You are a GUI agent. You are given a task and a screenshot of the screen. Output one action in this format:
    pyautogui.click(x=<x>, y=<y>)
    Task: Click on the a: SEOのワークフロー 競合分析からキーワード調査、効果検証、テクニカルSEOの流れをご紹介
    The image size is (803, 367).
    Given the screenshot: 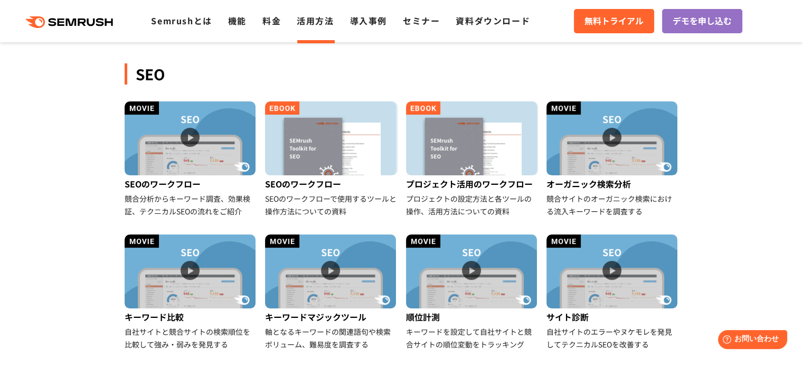 What is the action you would take?
    pyautogui.click(x=191, y=159)
    